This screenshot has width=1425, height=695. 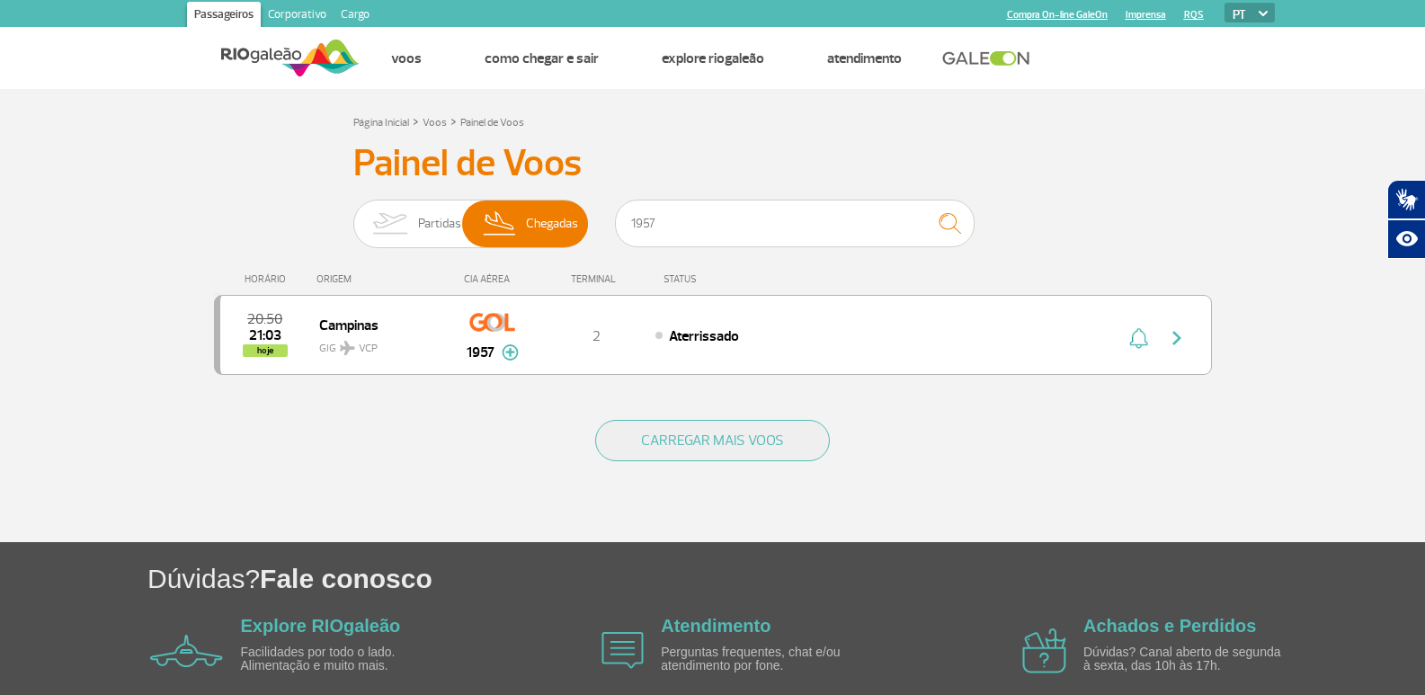 I want to click on a: Página Inicial, so click(x=381, y=122).